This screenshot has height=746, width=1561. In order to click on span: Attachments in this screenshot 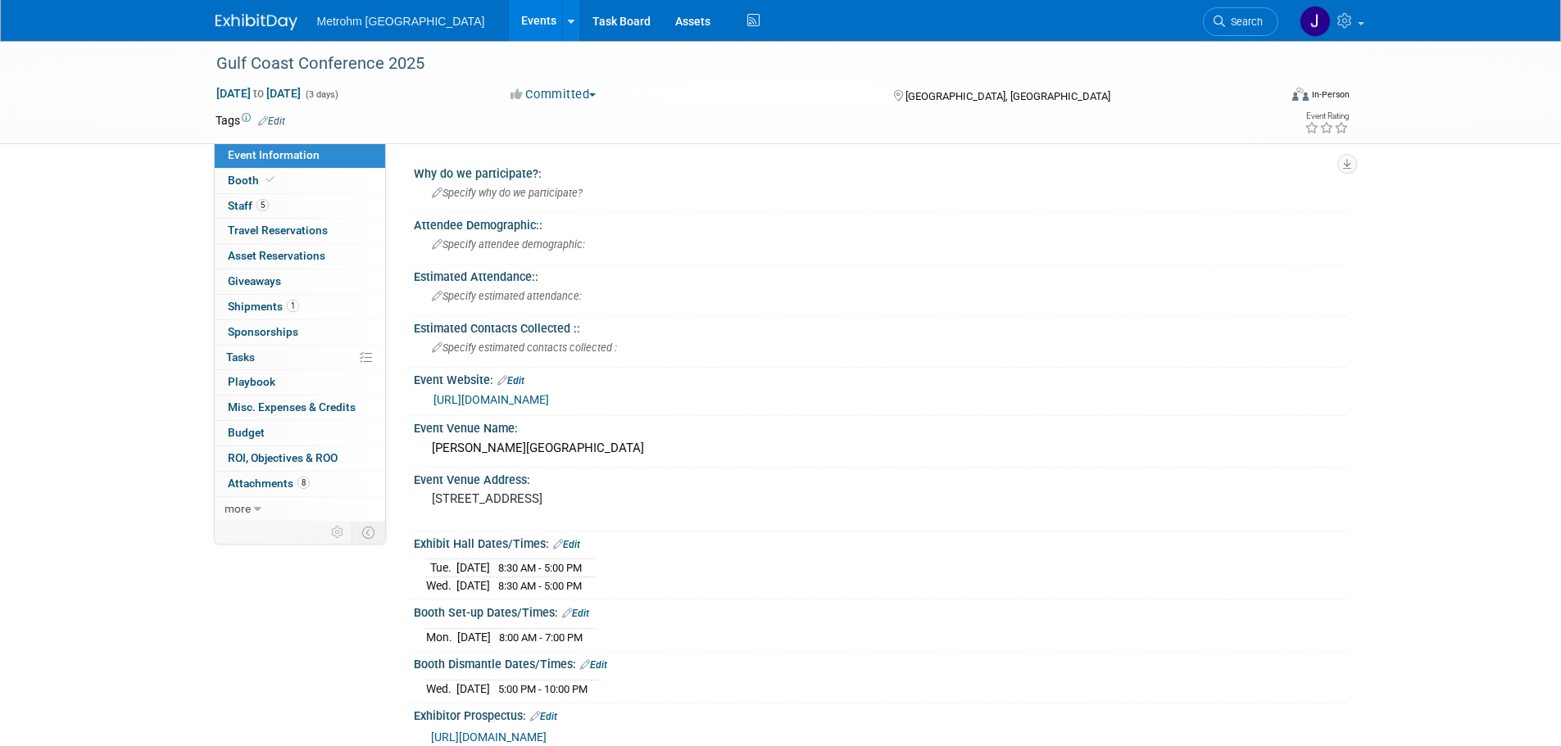, I will do `click(269, 483)`.